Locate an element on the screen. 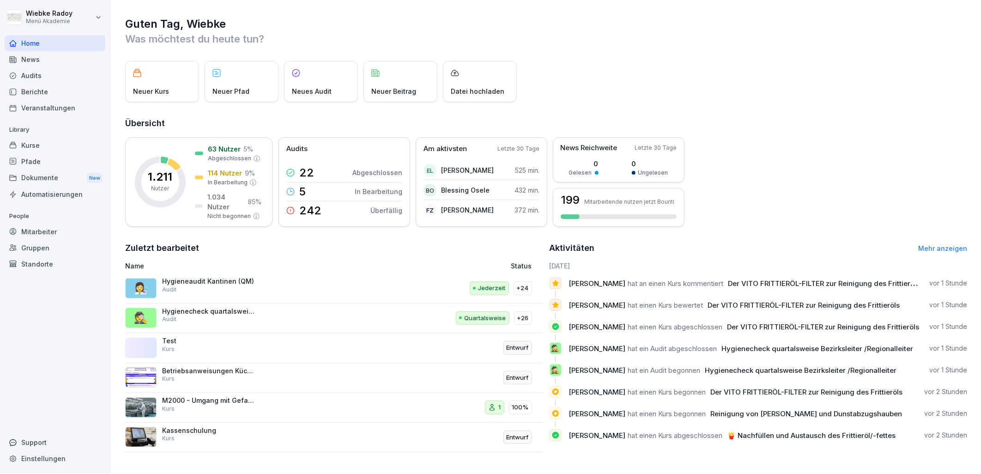 This screenshot has width=981, height=474. a: Berichte is located at coordinates (55, 91).